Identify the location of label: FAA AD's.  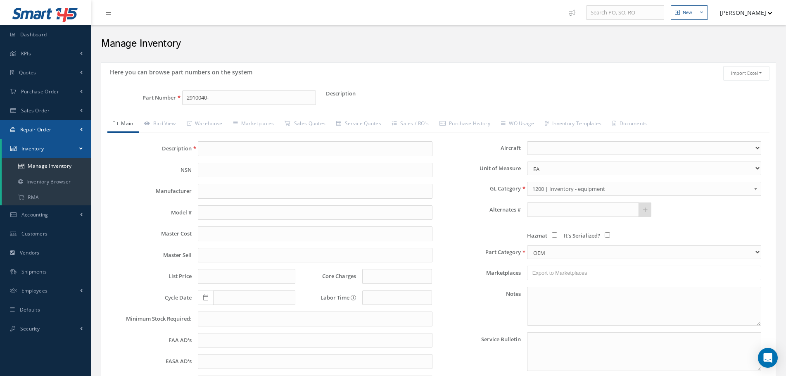
(150, 340).